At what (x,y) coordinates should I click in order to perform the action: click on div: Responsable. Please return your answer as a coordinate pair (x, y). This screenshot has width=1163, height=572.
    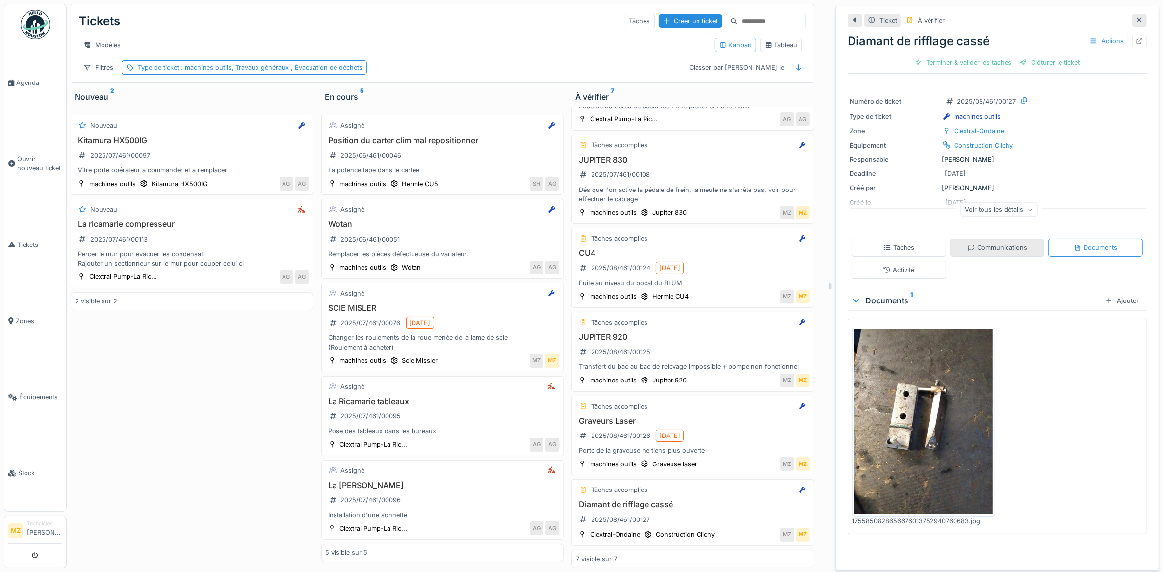
    Looking at the image, I should click on (894, 159).